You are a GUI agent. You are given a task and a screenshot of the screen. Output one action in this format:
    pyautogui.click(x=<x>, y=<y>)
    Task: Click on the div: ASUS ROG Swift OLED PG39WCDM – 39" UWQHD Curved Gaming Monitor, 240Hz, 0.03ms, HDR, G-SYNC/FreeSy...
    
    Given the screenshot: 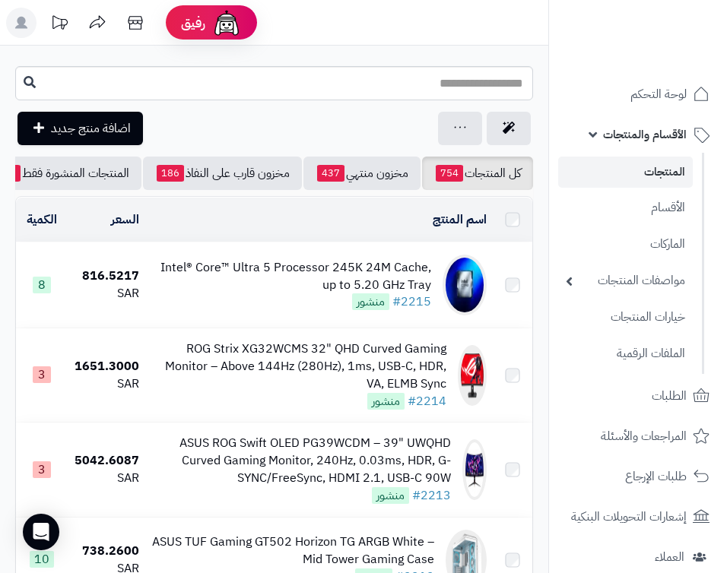 What is the action you would take?
    pyautogui.click(x=301, y=461)
    